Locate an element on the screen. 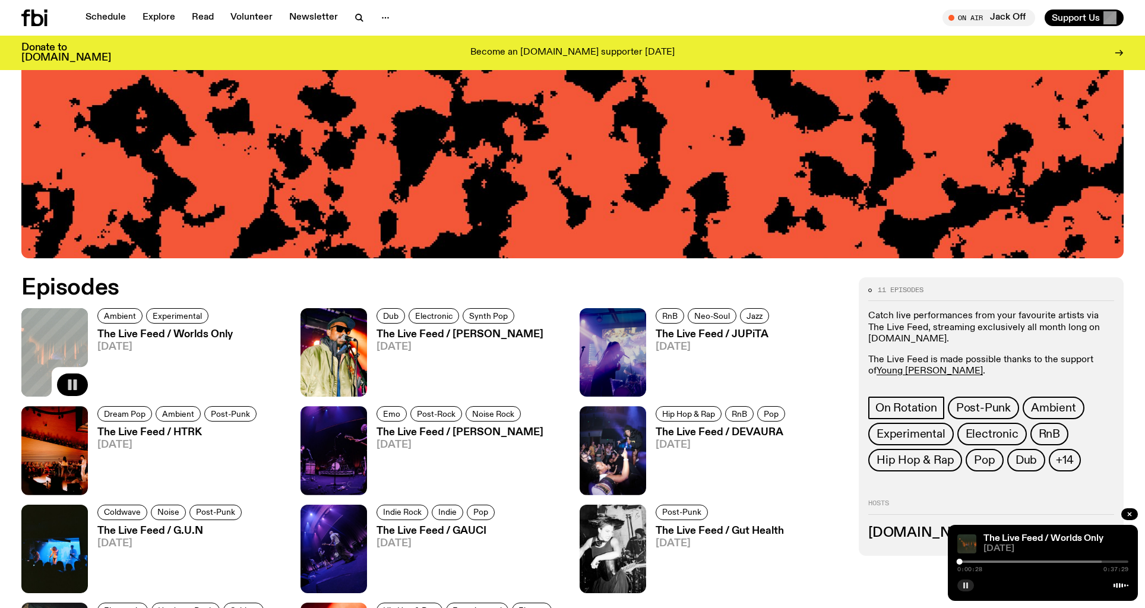 This screenshot has width=1145, height=608. a: Noise Rock is located at coordinates (493, 414).